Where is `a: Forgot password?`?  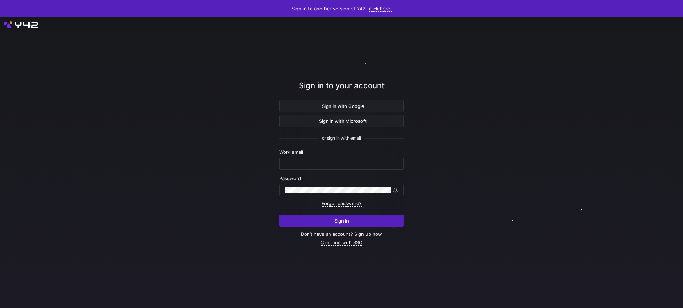
a: Forgot password? is located at coordinates (342, 203).